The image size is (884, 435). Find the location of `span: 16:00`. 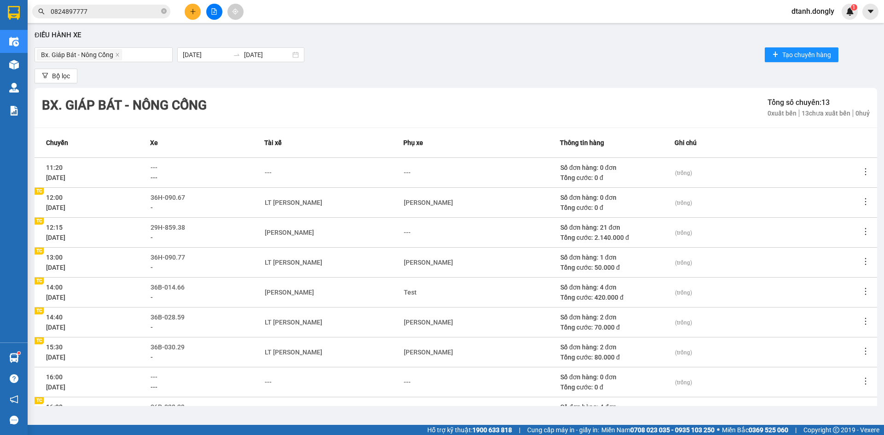

span: 16:00 is located at coordinates (54, 377).